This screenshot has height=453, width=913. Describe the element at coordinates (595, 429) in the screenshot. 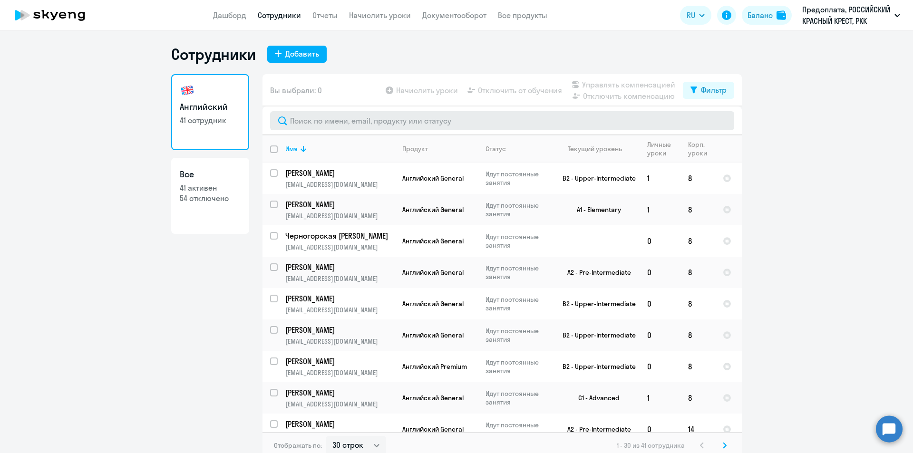

I see `td: A2 - Pre-Intermediate` at that location.